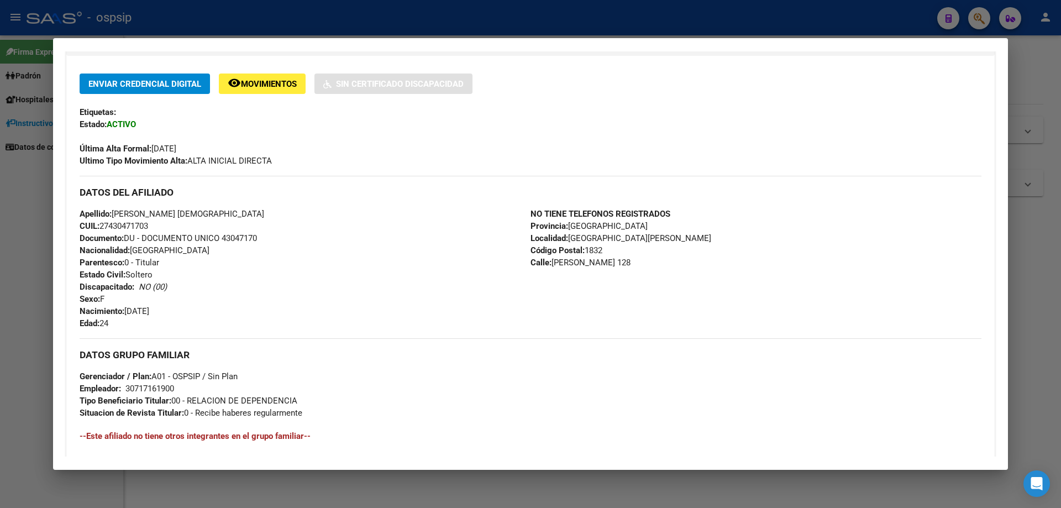 This screenshot has width=1061, height=508. What do you see at coordinates (393, 83) in the screenshot?
I see `button: Sin Certificado Discapacidad` at bounding box center [393, 83].